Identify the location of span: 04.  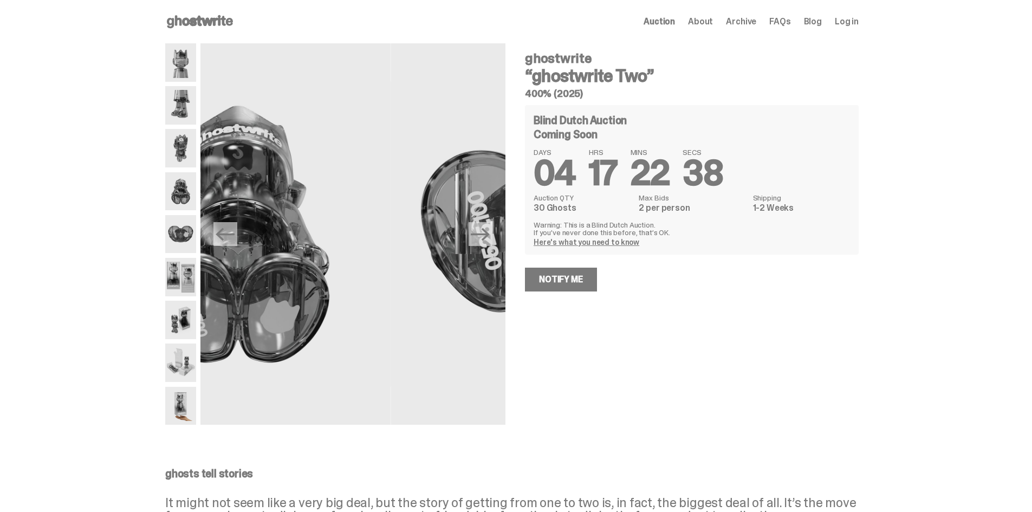
(555, 173).